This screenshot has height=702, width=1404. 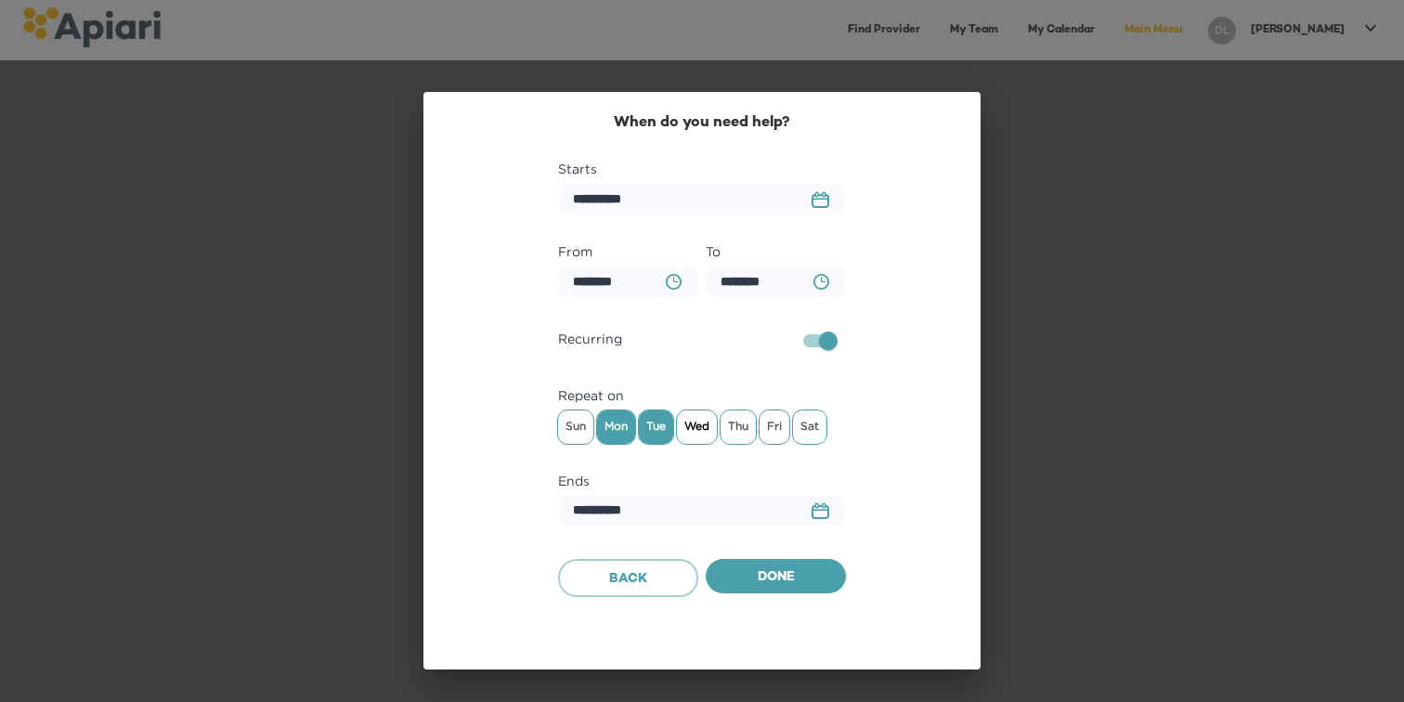 I want to click on span: Recurring, so click(x=590, y=339).